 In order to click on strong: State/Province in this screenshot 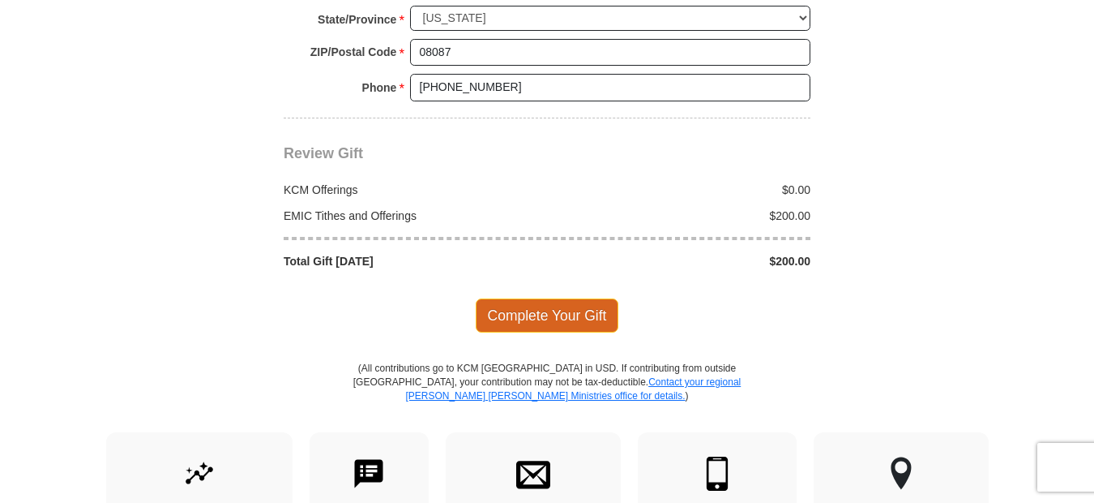, I will do `click(357, 19)`.